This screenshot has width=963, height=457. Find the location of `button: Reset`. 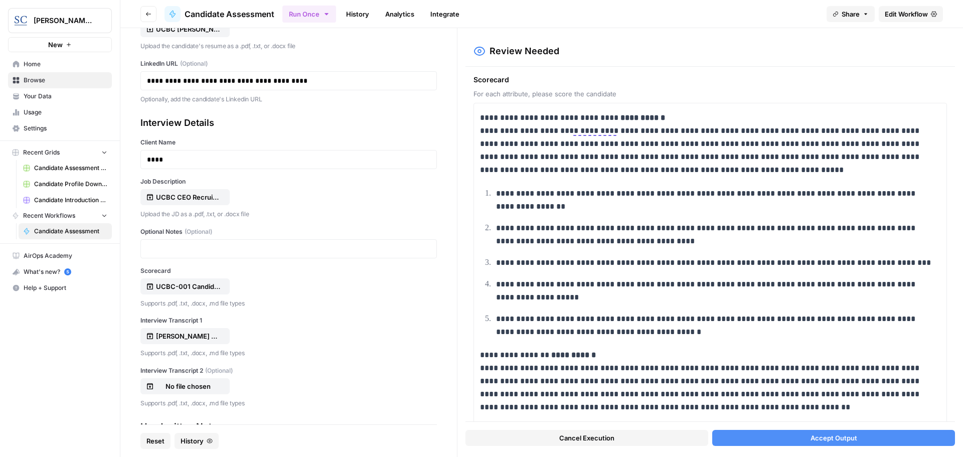

button: Reset is located at coordinates (156, 441).